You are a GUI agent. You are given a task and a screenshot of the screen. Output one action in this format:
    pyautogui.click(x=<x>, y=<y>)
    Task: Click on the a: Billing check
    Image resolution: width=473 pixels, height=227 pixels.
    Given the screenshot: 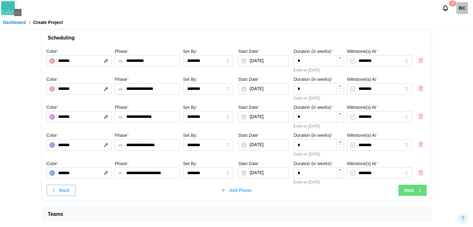 What is the action you would take?
    pyautogui.click(x=462, y=8)
    